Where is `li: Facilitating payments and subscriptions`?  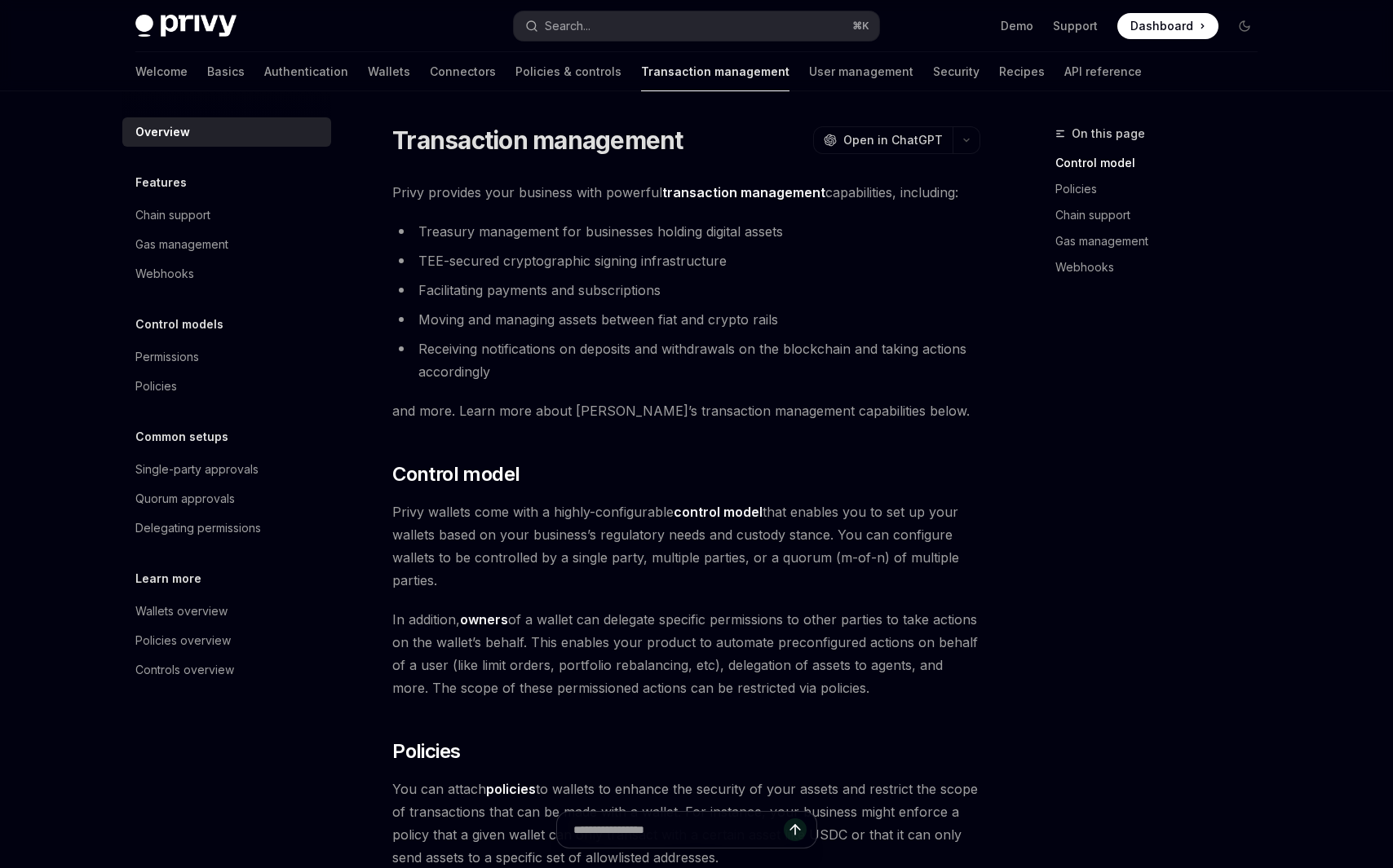
li: Facilitating payments and subscriptions is located at coordinates (686, 290).